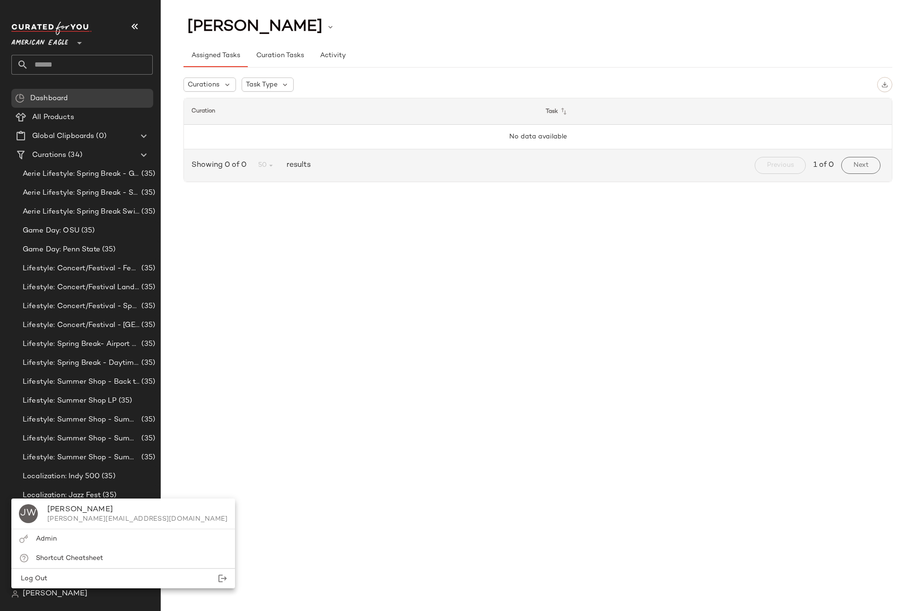 This screenshot has width=915, height=611. I want to click on td: No data available, so click(538, 137).